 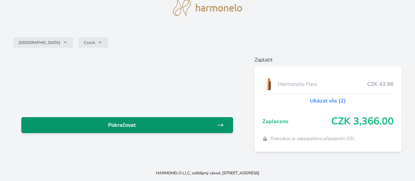 I want to click on span: Harmonelo Flexi, so click(x=322, y=84).